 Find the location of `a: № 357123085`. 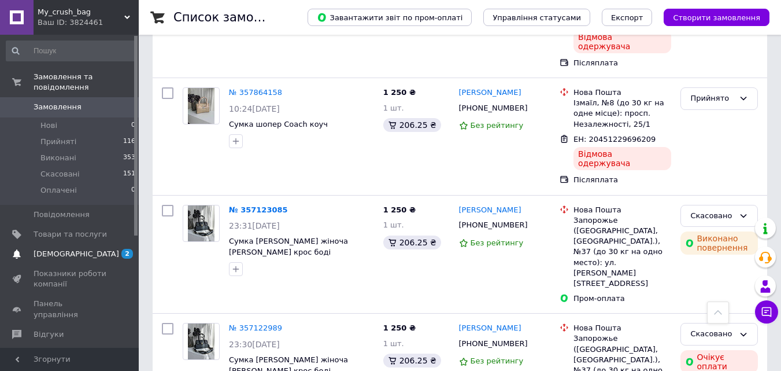

a: № 357123085 is located at coordinates (258, 209).